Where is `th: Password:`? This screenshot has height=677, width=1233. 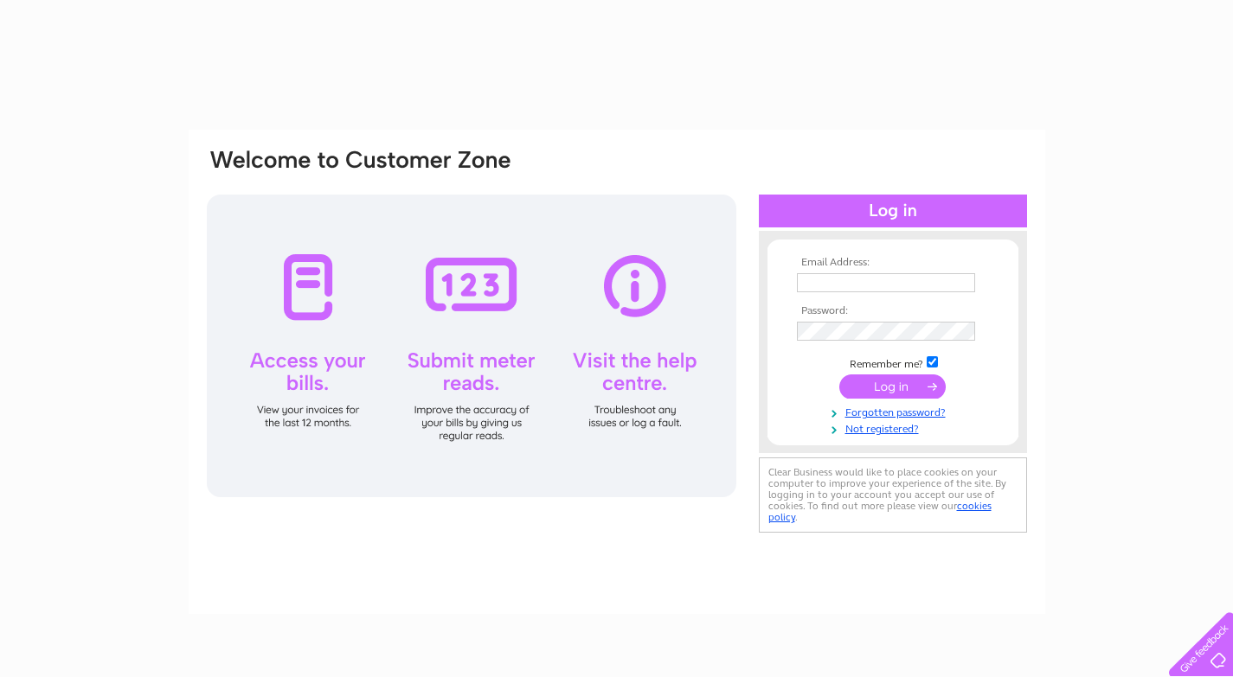
th: Password: is located at coordinates (893, 311).